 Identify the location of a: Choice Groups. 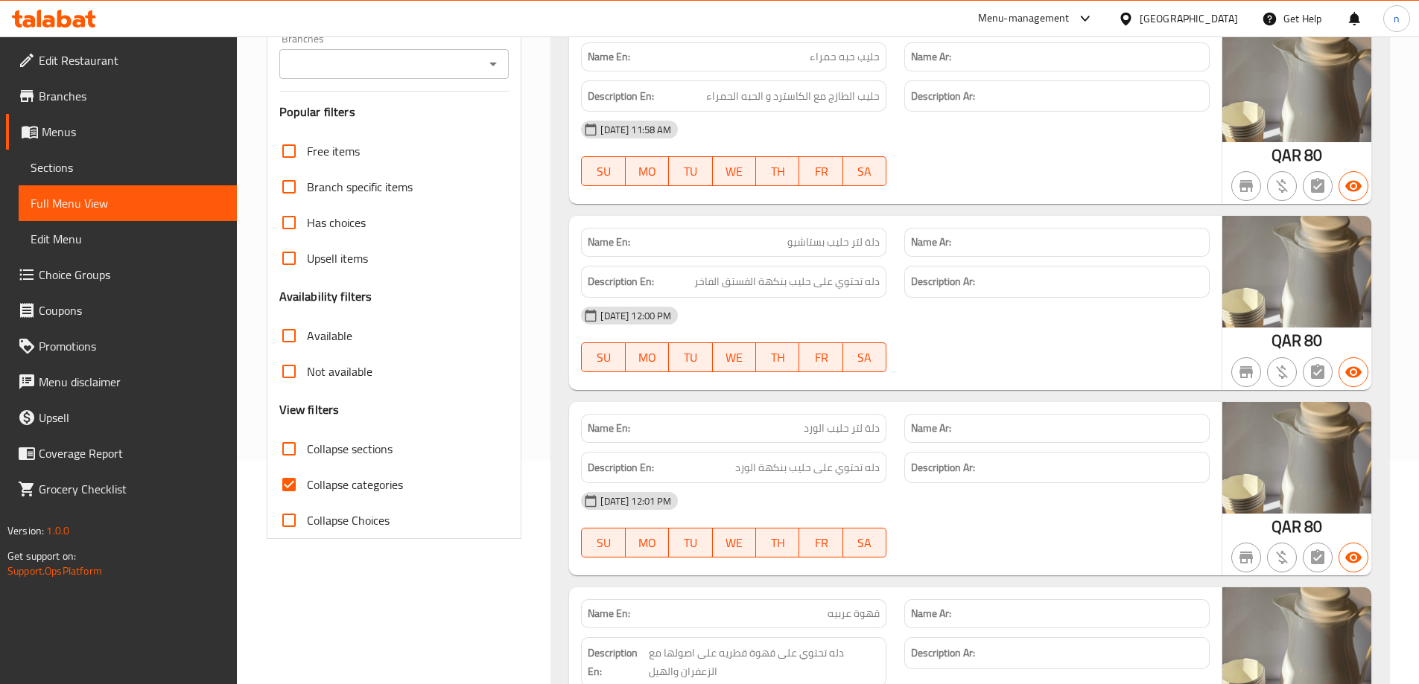
(121, 275).